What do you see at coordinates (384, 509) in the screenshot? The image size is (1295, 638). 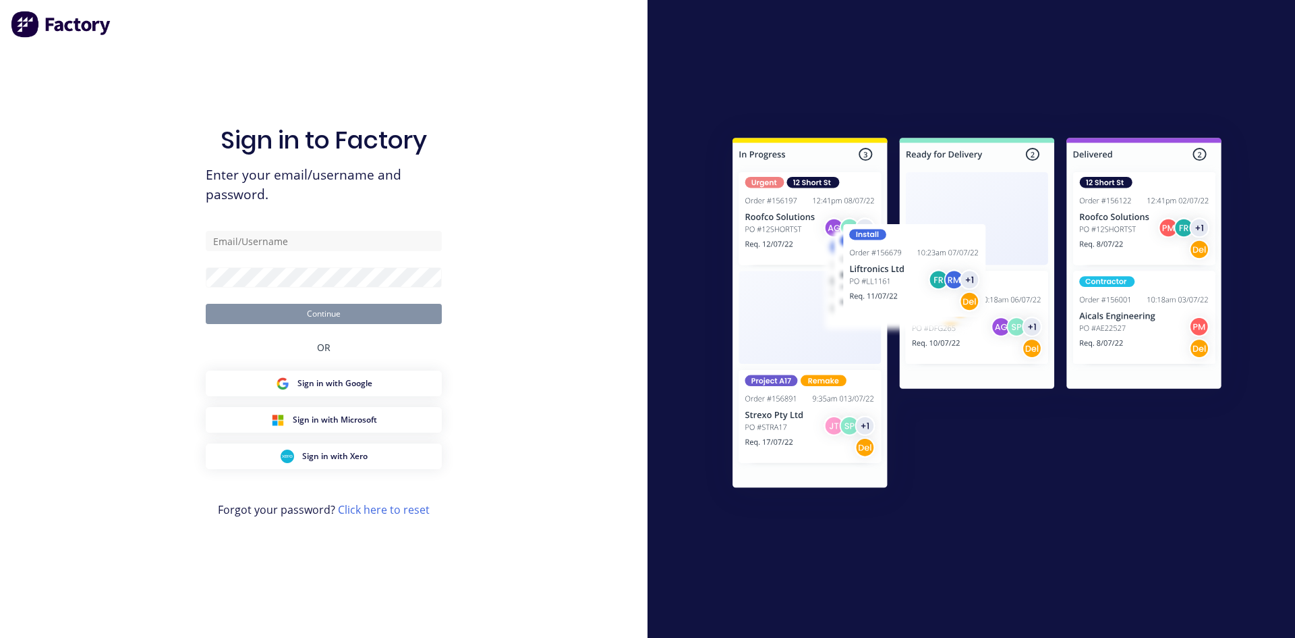 I see `a: Click here to reset` at bounding box center [384, 509].